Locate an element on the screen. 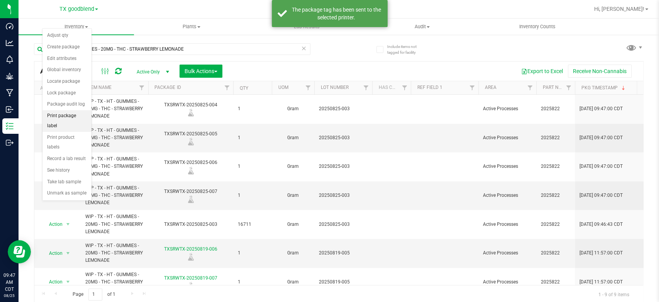  th: Has COA is located at coordinates (392, 88).